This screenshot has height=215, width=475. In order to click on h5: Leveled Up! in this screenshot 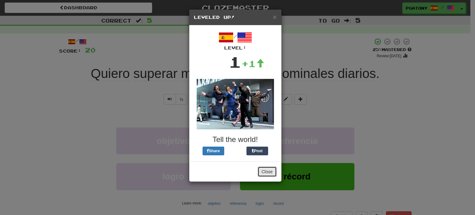, I will do `click(235, 17)`.